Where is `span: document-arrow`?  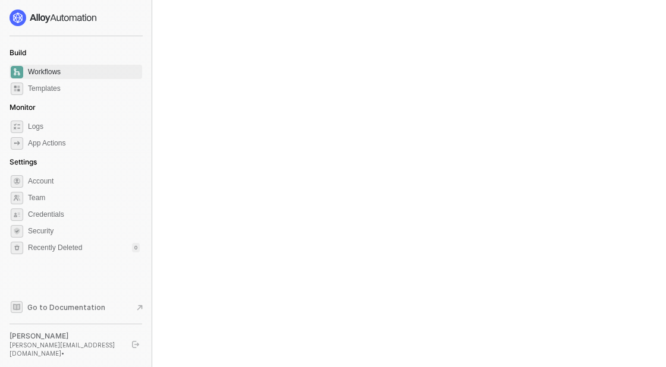
span: document-arrow is located at coordinates (140, 308).